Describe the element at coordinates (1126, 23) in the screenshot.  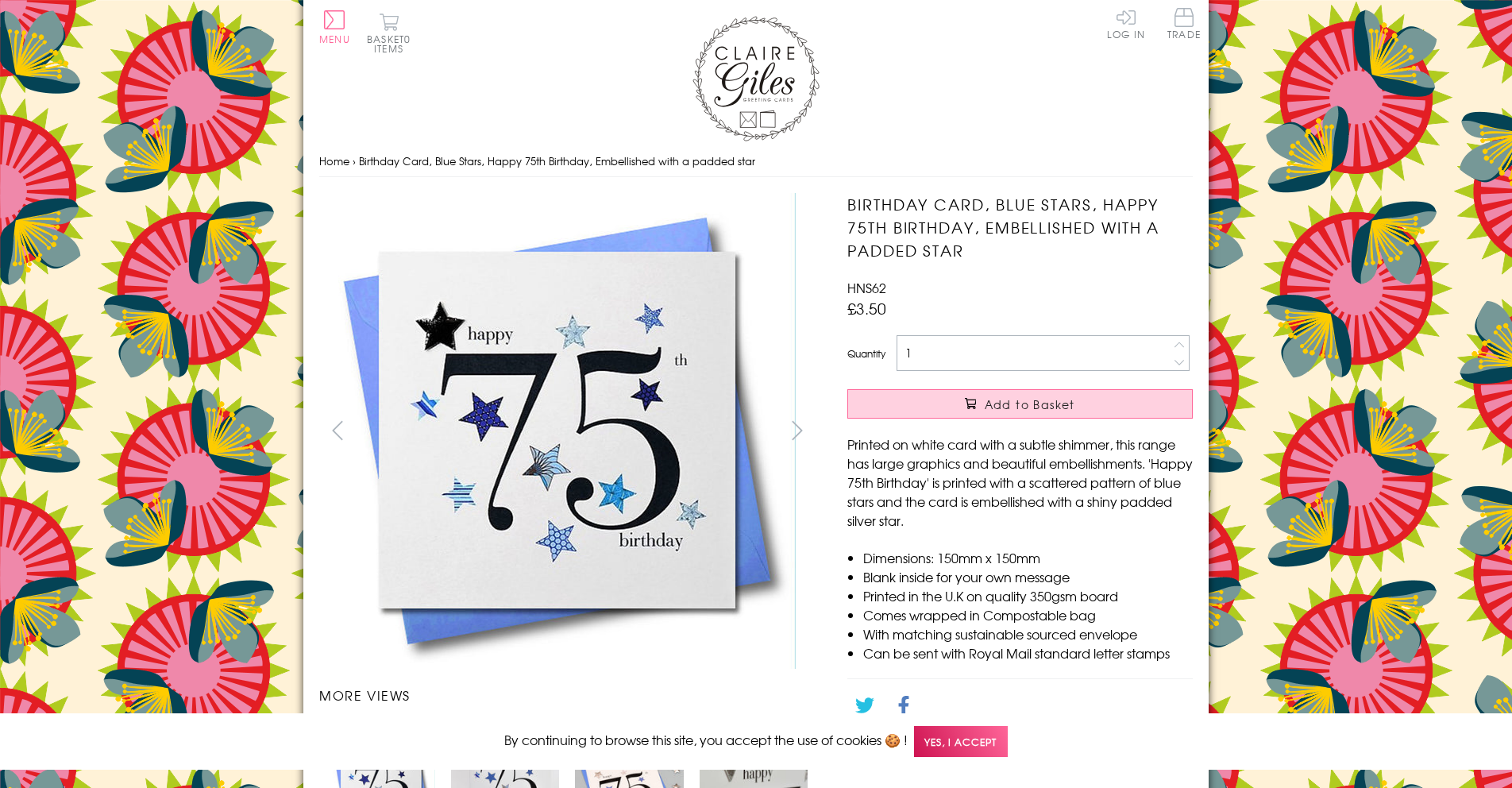
I see `a: Log In` at that location.